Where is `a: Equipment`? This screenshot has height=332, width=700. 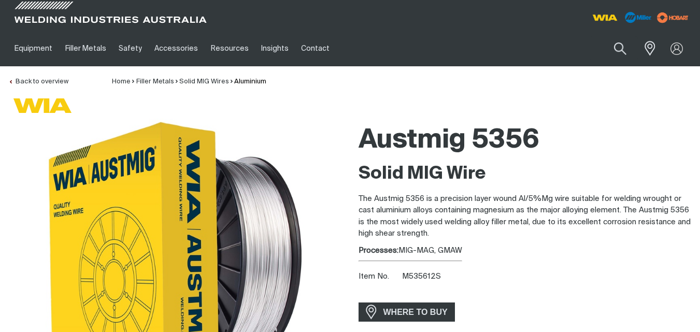 a: Equipment is located at coordinates (33, 48).